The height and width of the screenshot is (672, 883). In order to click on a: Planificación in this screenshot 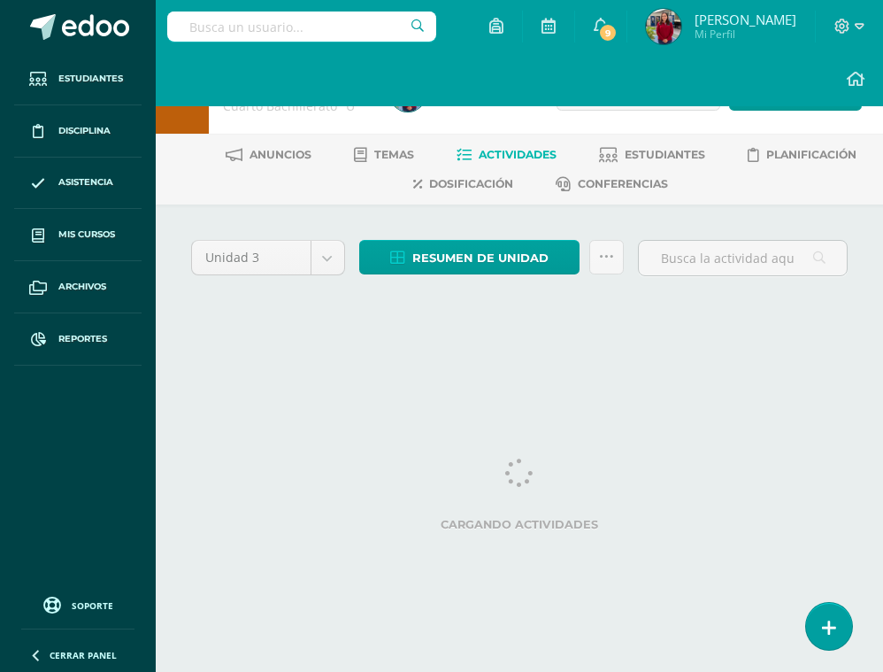, I will do `click(802, 155)`.